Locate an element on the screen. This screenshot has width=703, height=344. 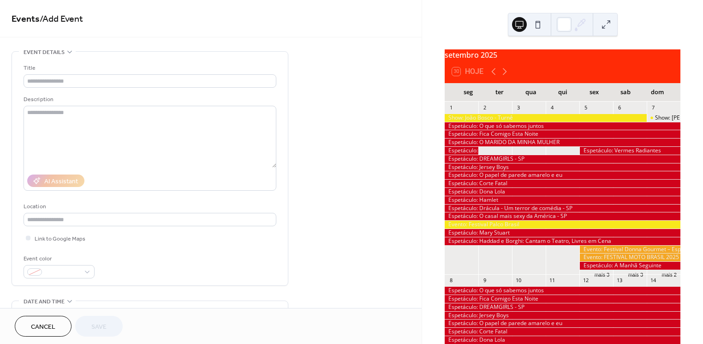
div: Espetáculo: O casal mais sexy da América - SP is located at coordinates (562, 216).